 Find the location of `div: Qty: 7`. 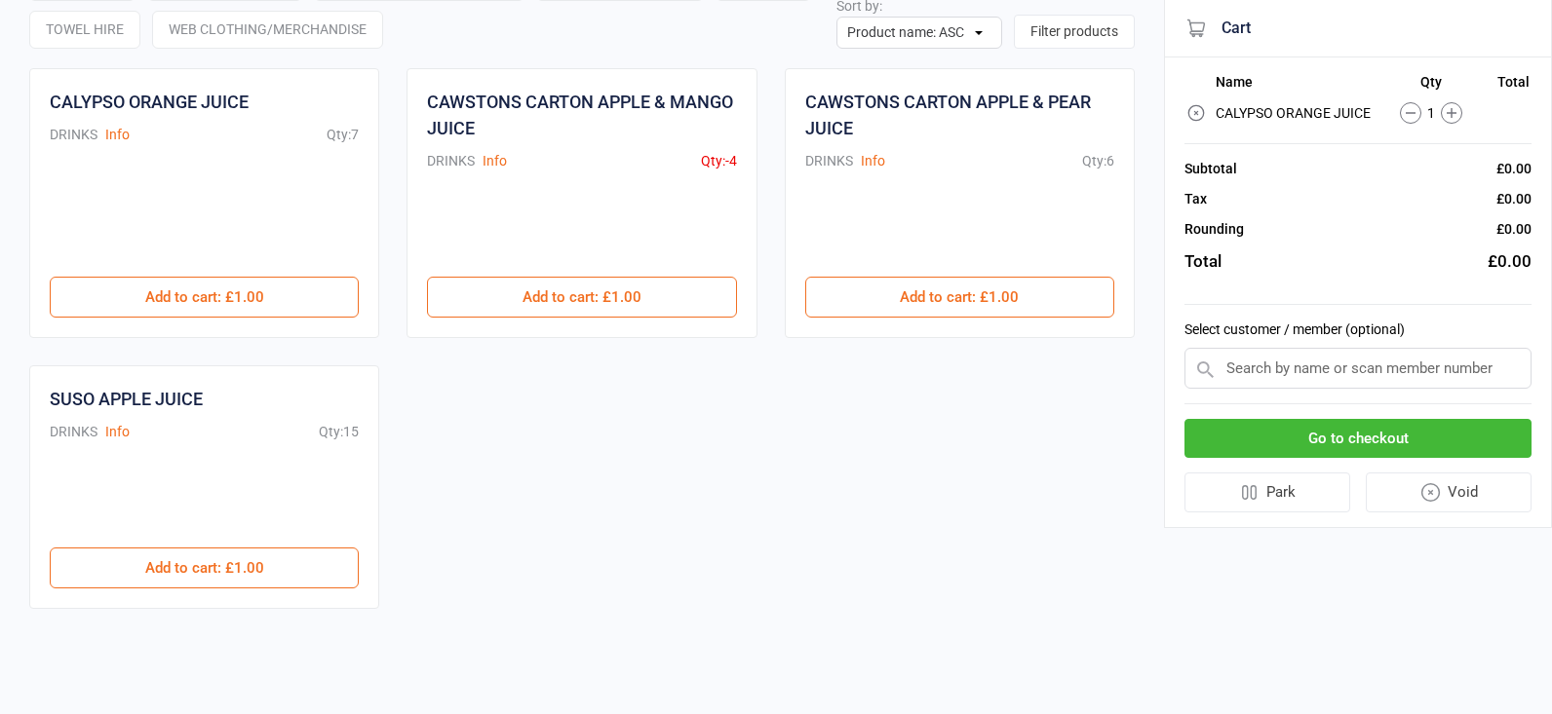

div: Qty: 7 is located at coordinates (342, 135).